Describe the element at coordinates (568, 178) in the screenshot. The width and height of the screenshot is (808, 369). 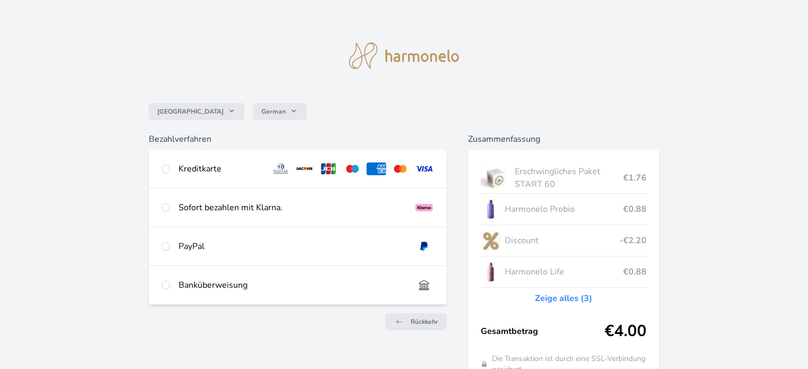
I see `span: Erschwingliches Paket START 60` at that location.